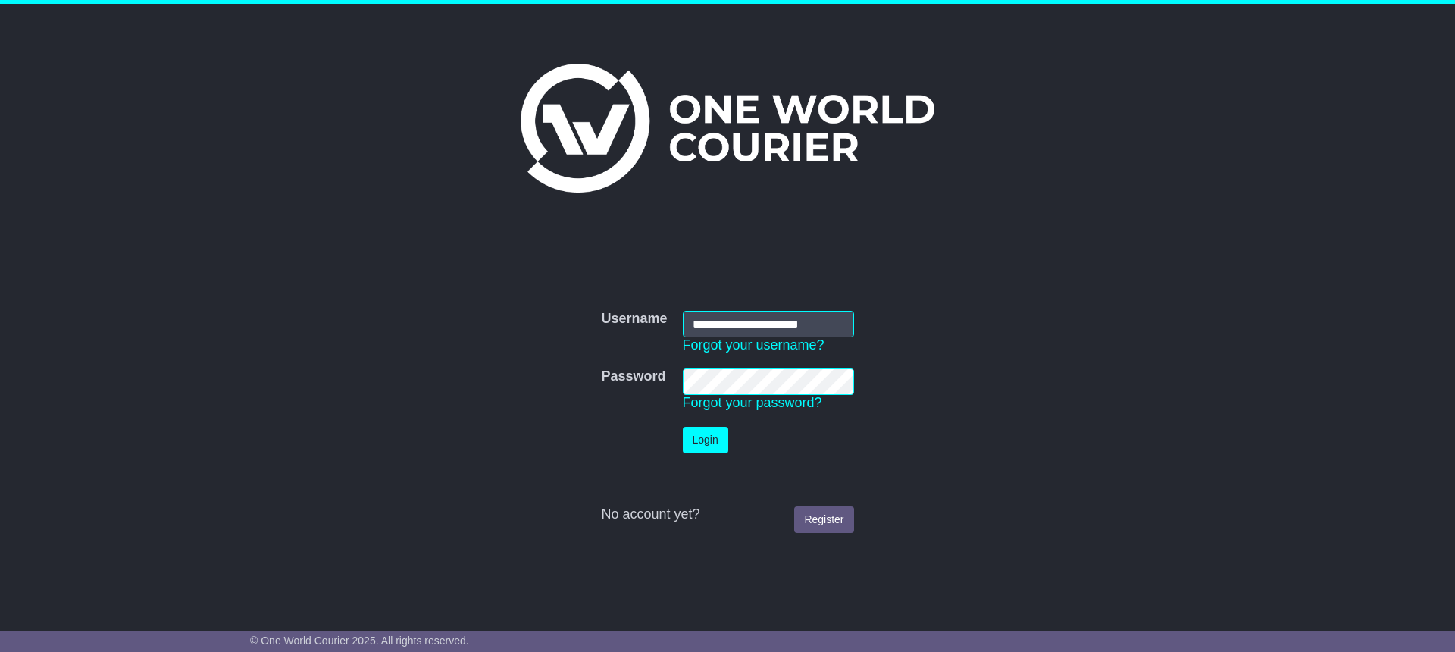 This screenshot has height=652, width=1455. I want to click on a: Forgot your password?, so click(753, 402).